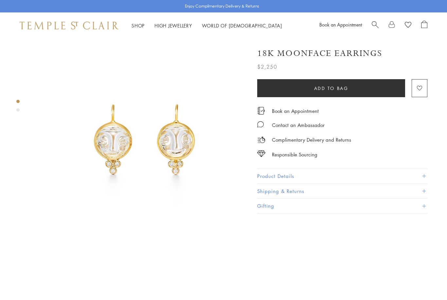  I want to click on button: Shipping & Returns, so click(342, 191).